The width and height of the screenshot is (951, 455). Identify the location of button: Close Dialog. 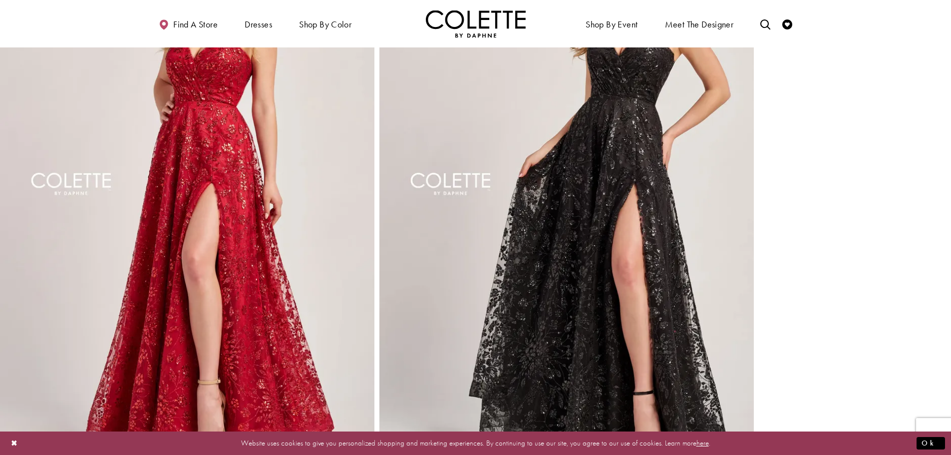
(14, 443).